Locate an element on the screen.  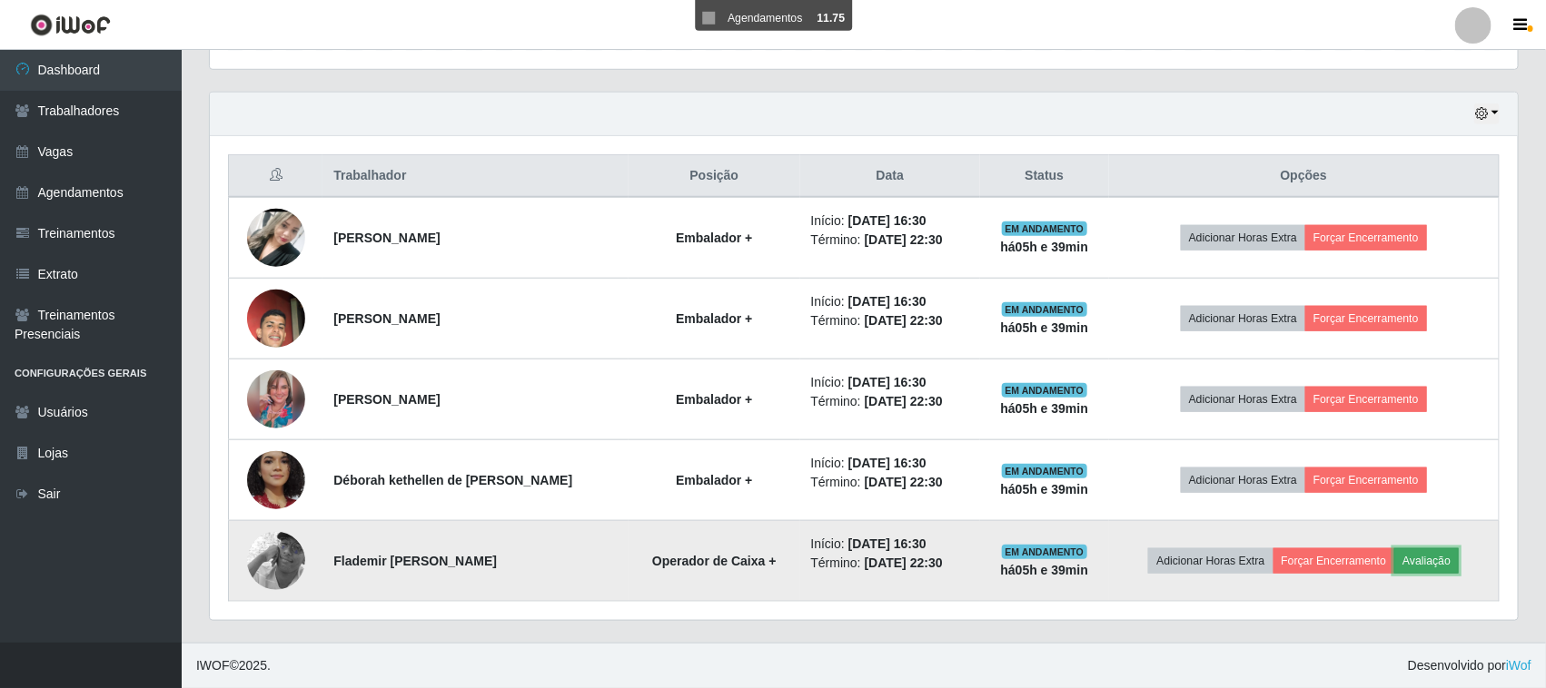
img: 1677862473540.jpeg is located at coordinates (276, 561).